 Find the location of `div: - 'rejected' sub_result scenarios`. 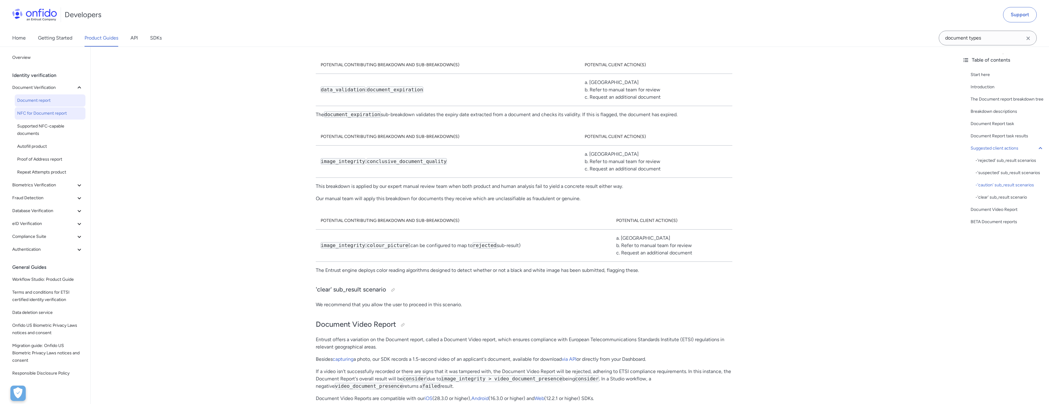

div: - 'rejected' sub_result scenarios is located at coordinates (1010, 161).